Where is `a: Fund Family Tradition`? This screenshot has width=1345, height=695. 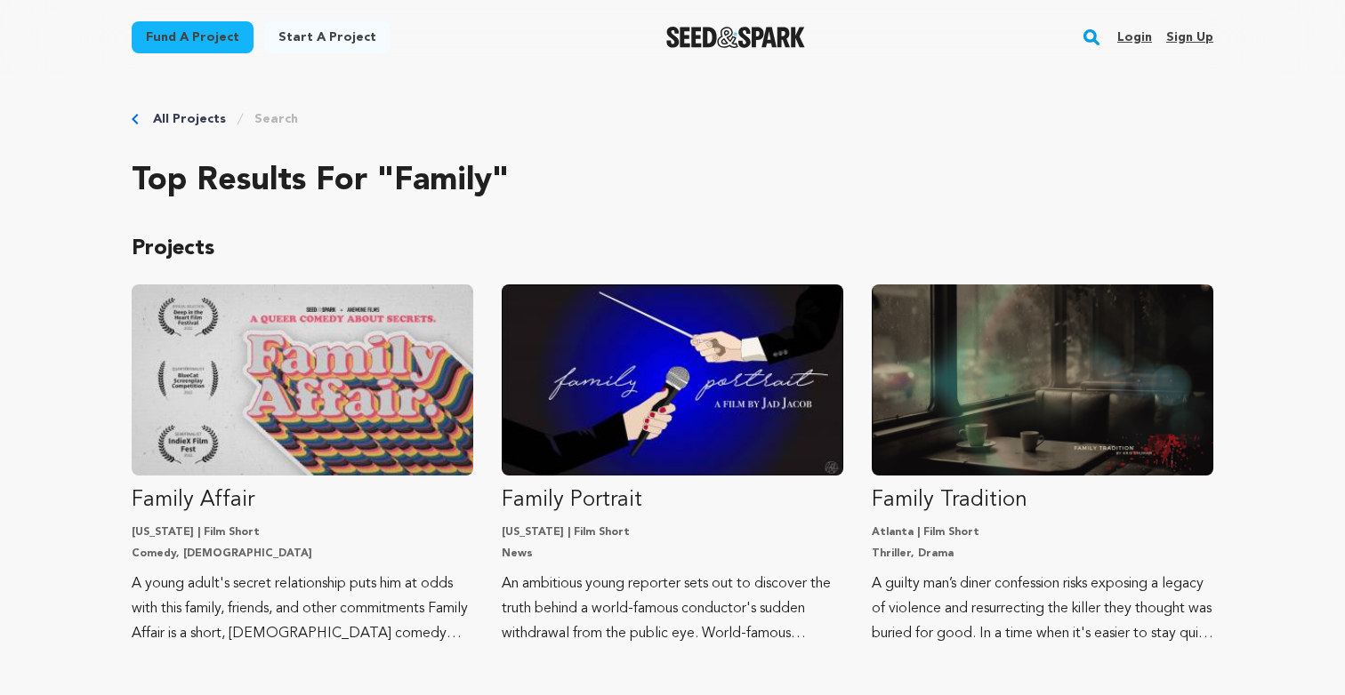 a: Fund Family Tradition is located at coordinates (1042, 465).